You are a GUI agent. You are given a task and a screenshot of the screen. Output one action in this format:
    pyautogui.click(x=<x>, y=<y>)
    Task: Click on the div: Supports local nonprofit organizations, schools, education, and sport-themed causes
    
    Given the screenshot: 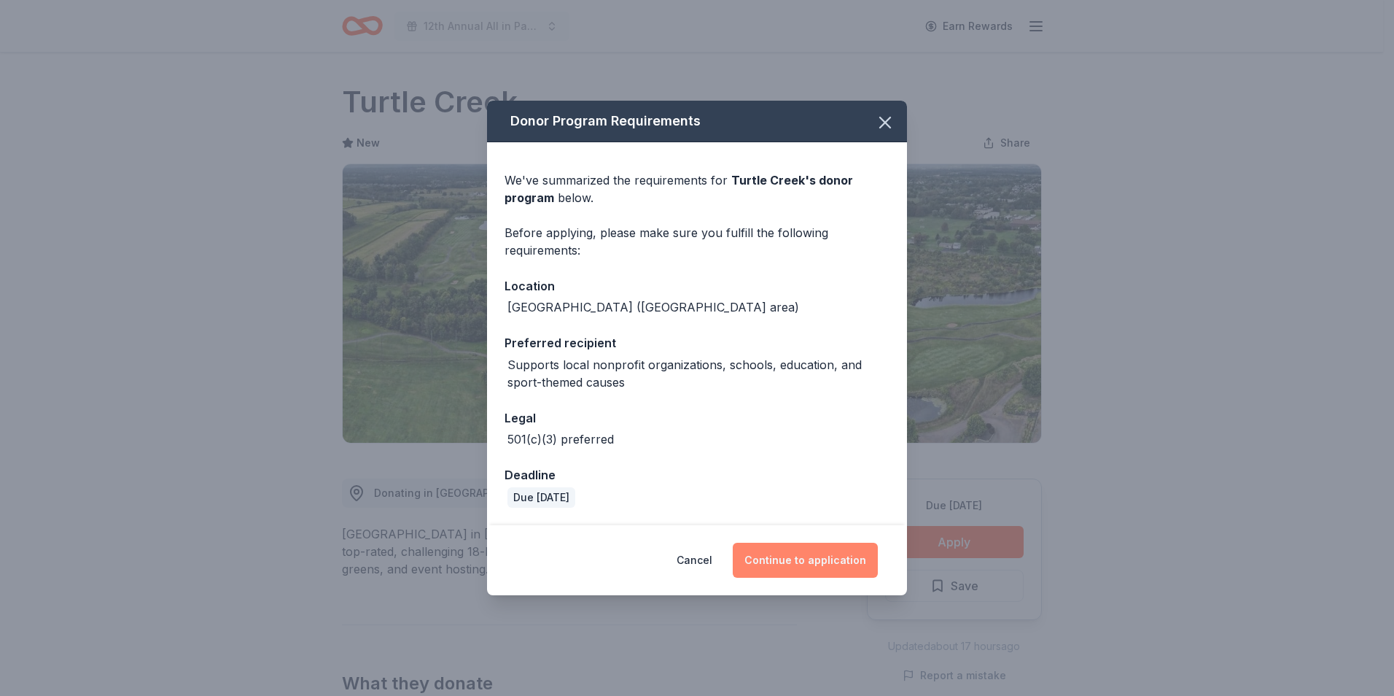 What is the action you would take?
    pyautogui.click(x=699, y=373)
    